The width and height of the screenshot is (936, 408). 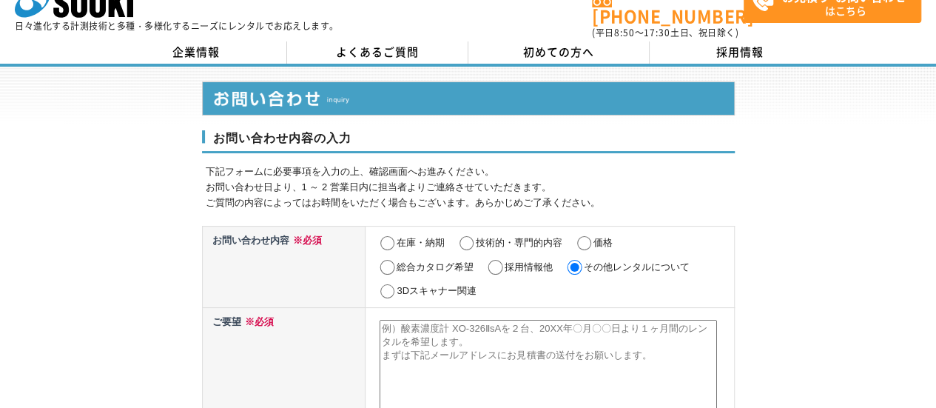 I want to click on label: 採用情報他, so click(x=528, y=266).